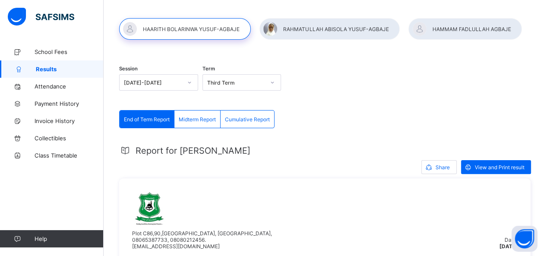 The image size is (546, 256). Describe the element at coordinates (69, 69) in the screenshot. I see `span: Results` at that location.